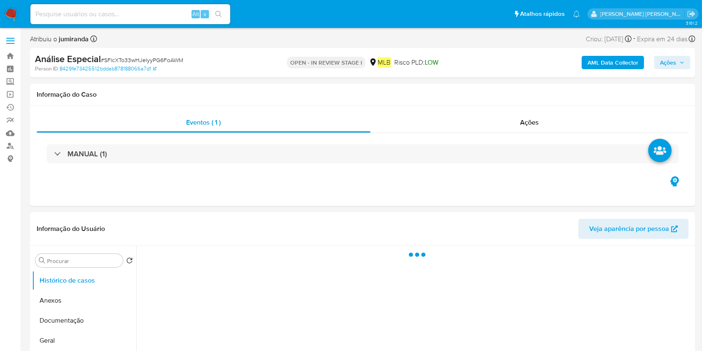 The image size is (702, 351). Describe the element at coordinates (326, 62) in the screenshot. I see `p: OPEN - IN REVIEW STAGE I` at that location.